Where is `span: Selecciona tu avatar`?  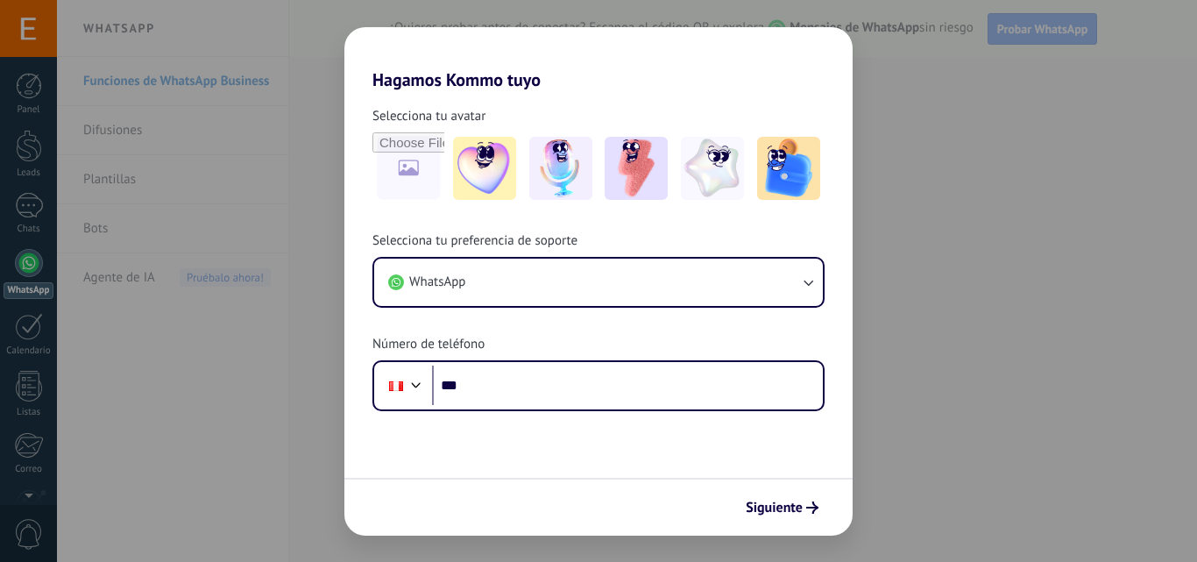 span: Selecciona tu avatar is located at coordinates (429, 117).